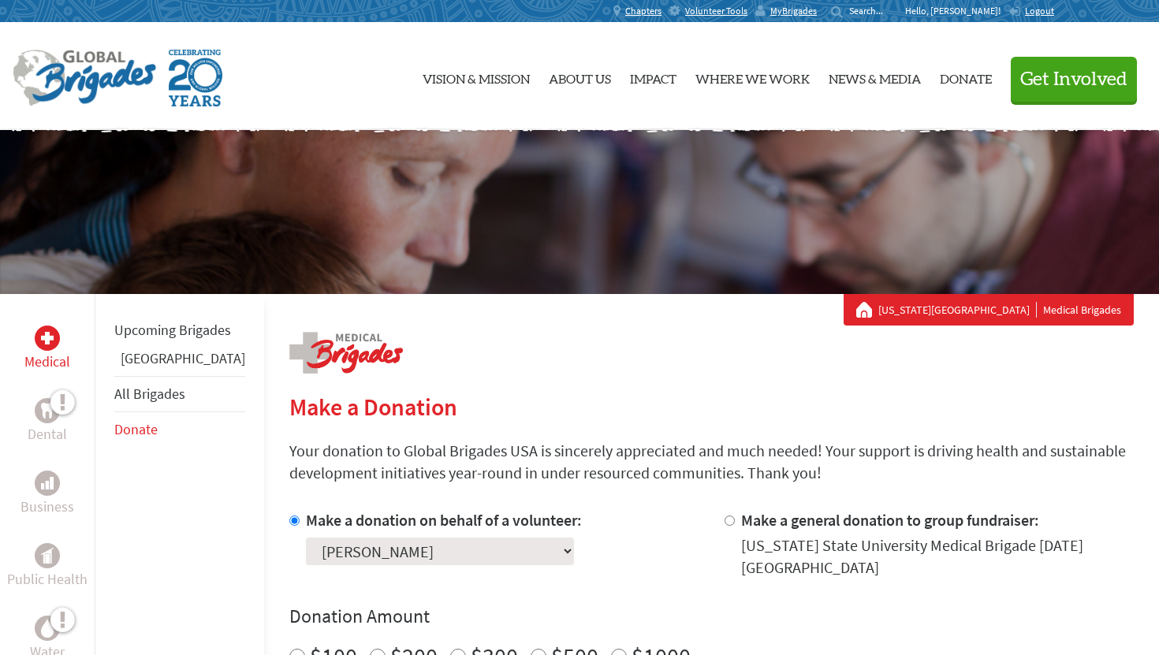 This screenshot has width=1159, height=655. Describe the element at coordinates (47, 507) in the screenshot. I see `p: Business` at that location.